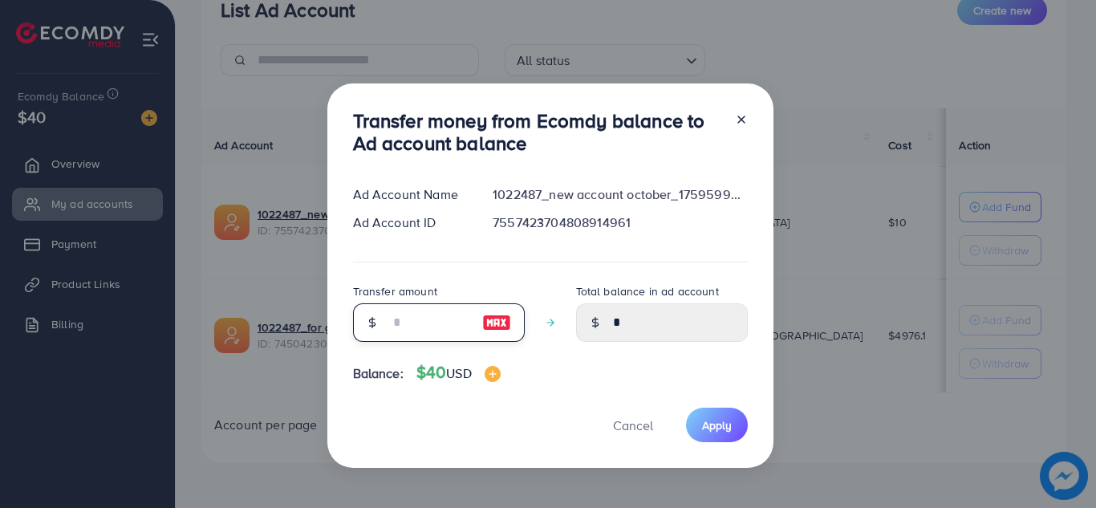 The height and width of the screenshot is (508, 1096). I want to click on div: Ad Account ID, so click(410, 222).